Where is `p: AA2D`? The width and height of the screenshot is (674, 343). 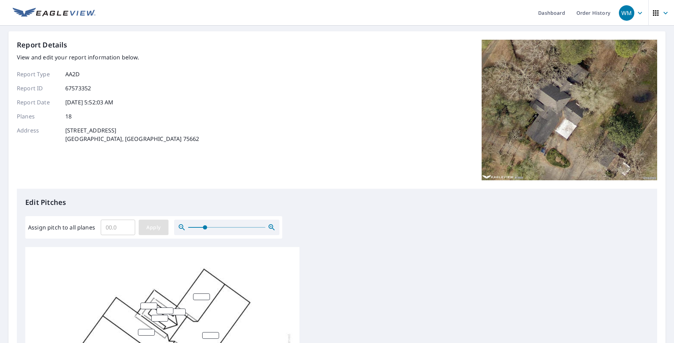
p: AA2D is located at coordinates (73, 74).